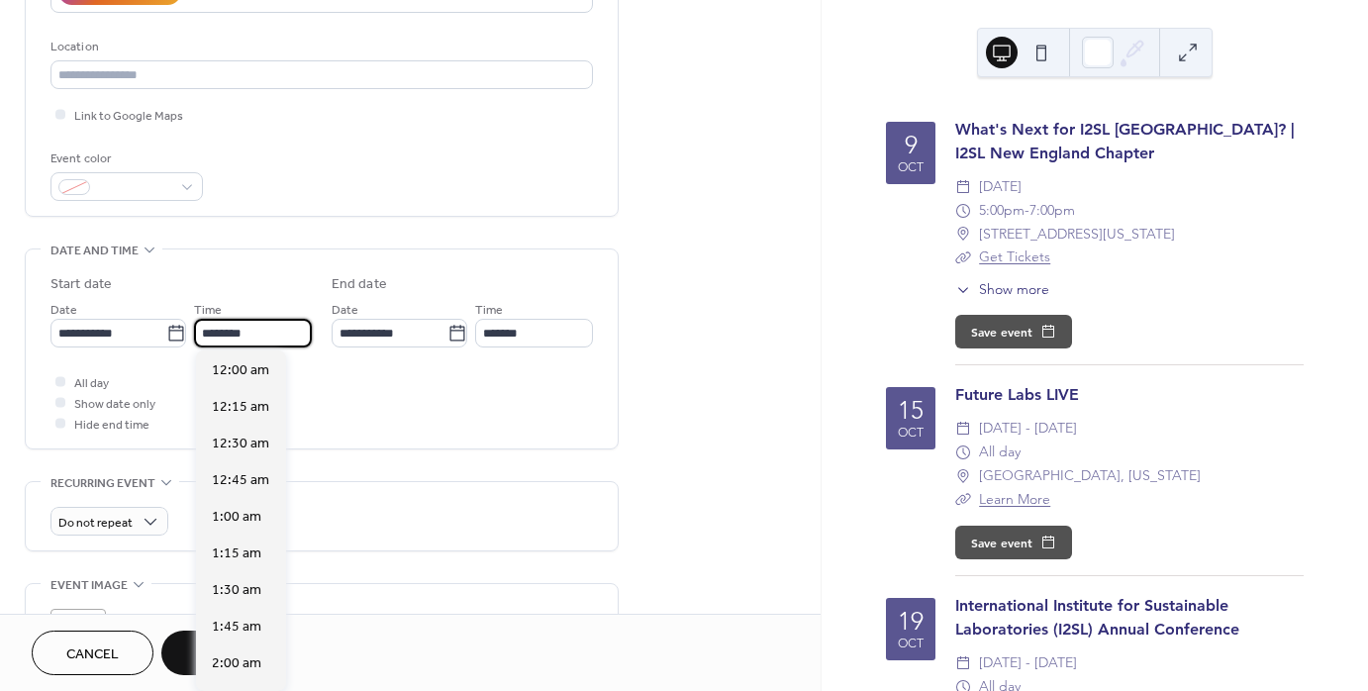 This screenshot has width=1368, height=691. What do you see at coordinates (911, 145) in the screenshot?
I see `div: 9` at bounding box center [911, 145].